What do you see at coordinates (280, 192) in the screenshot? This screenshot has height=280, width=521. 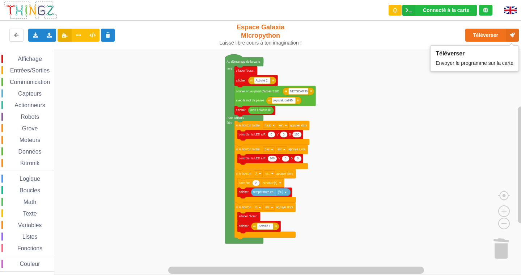 I see `text: (°C)` at bounding box center [280, 192].